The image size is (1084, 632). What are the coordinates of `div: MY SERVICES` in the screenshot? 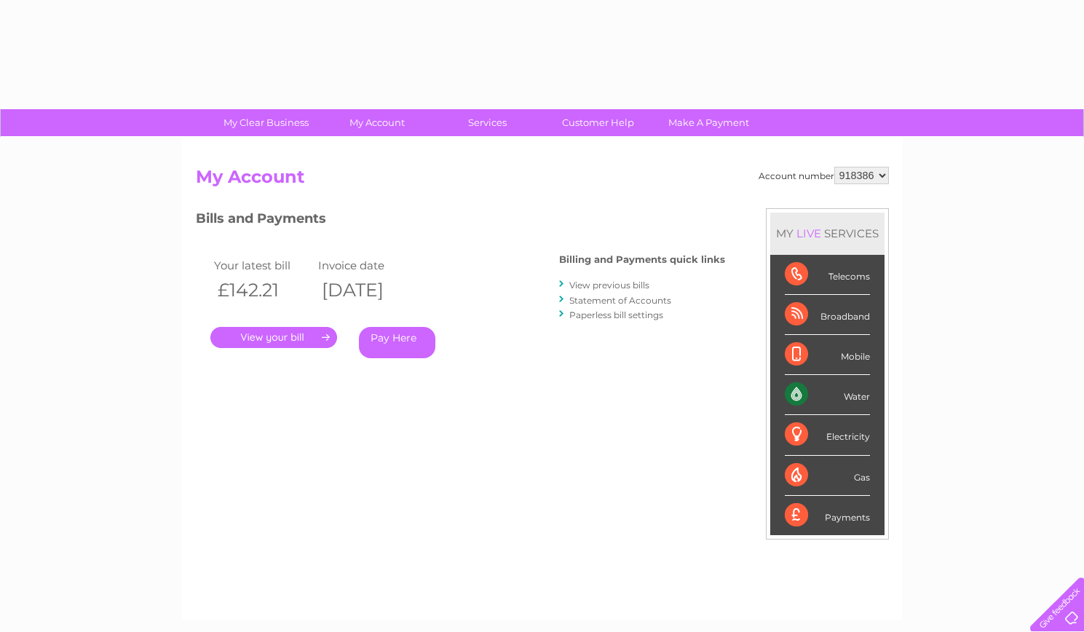 It's located at (827, 233).